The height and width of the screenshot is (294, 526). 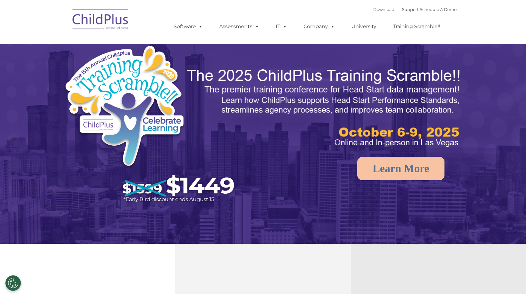 I want to click on button: Cookies Settings, so click(x=13, y=283).